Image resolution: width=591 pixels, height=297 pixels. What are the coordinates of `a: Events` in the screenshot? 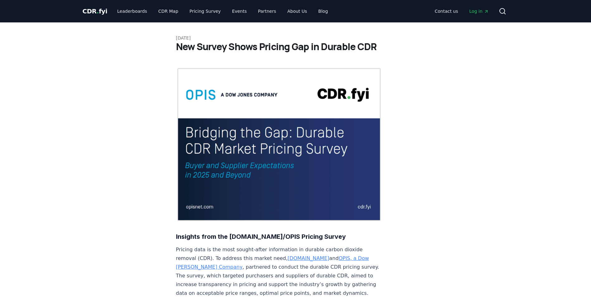 It's located at (239, 11).